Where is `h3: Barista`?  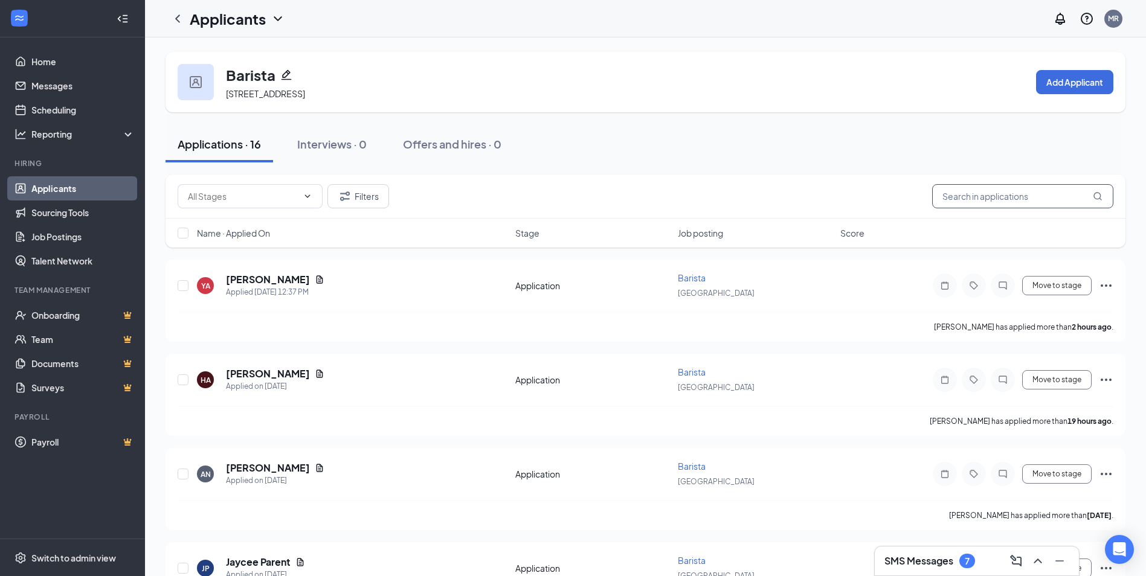
h3: Barista is located at coordinates (251, 75).